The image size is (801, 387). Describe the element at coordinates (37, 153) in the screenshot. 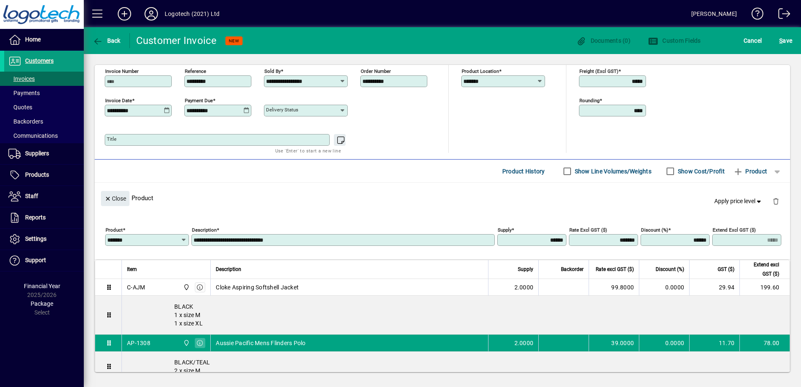

I see `span: Suppliers` at that location.